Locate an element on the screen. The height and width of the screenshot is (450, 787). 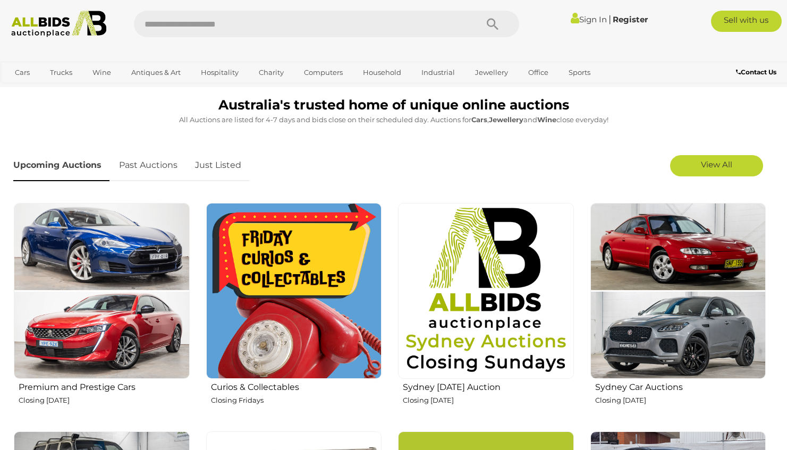
img: Curios & Collectables is located at coordinates (294, 291).